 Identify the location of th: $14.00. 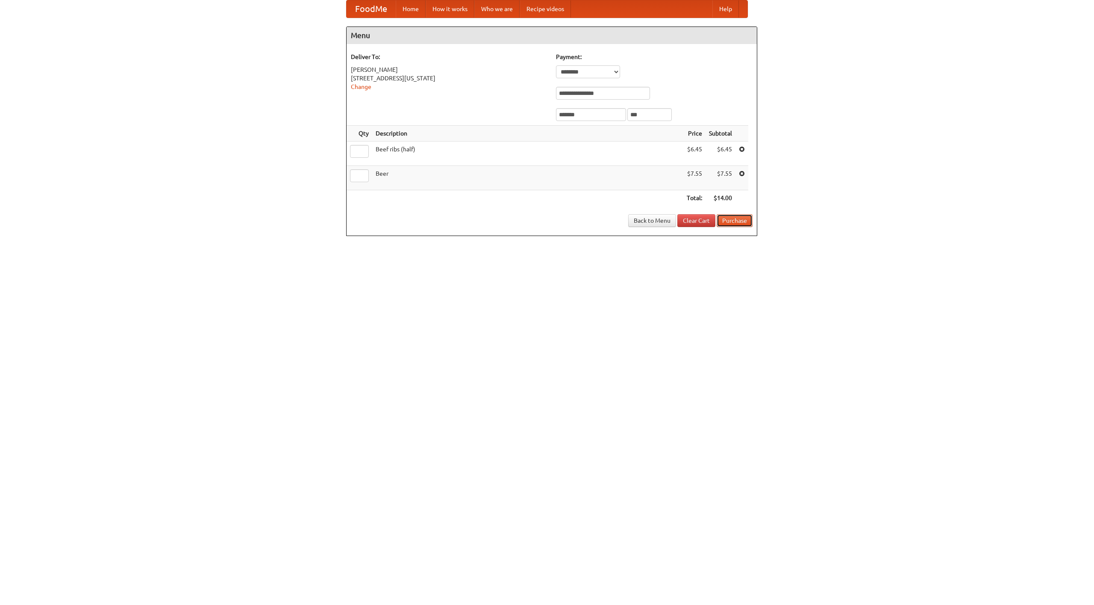
(721, 198).